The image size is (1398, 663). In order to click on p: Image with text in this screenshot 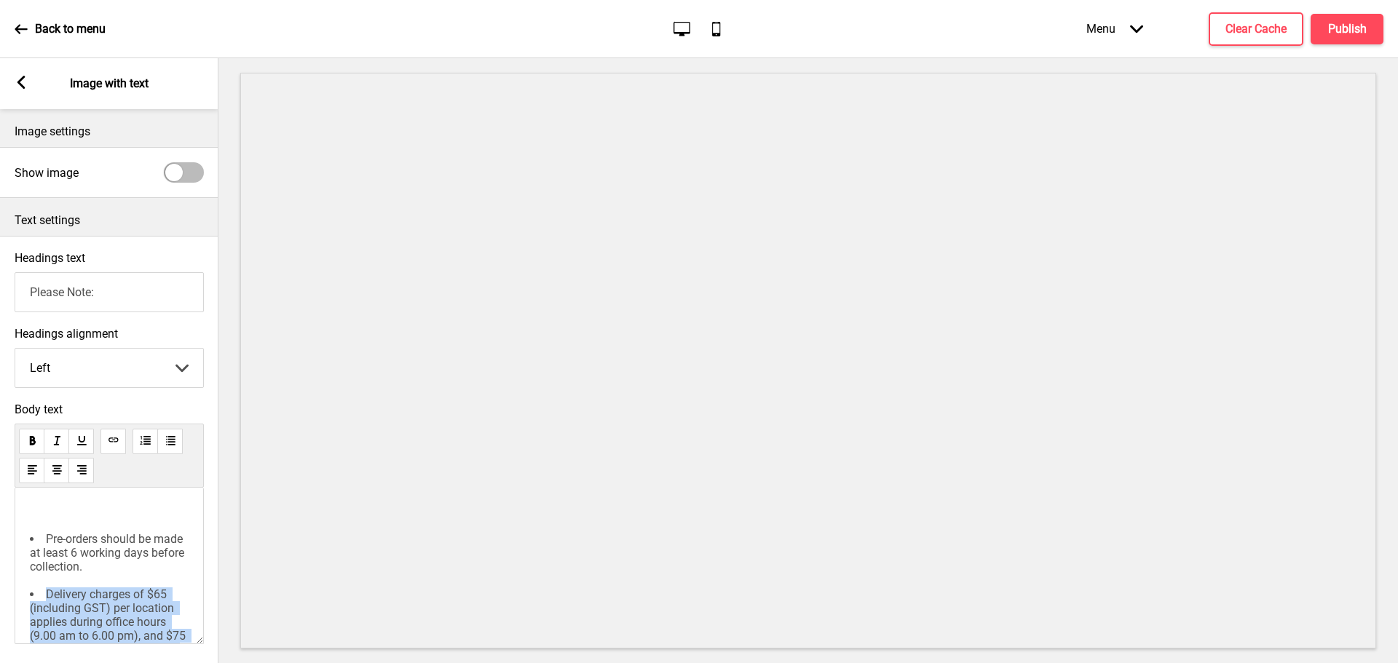, I will do `click(109, 84)`.